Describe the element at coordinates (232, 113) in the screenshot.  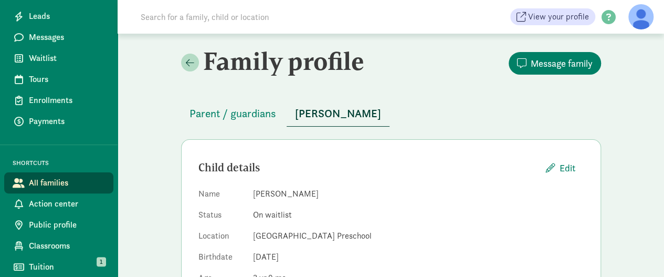
I see `span: Parent / guardians` at that location.